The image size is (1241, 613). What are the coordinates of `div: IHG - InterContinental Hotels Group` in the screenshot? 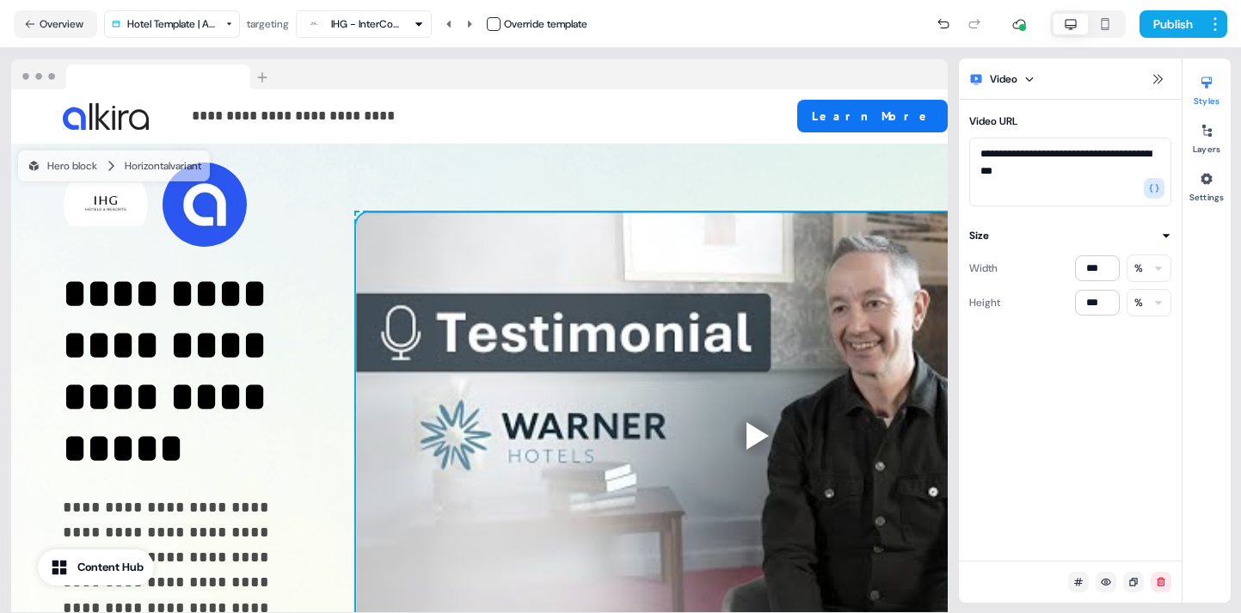 It's located at (366, 24).